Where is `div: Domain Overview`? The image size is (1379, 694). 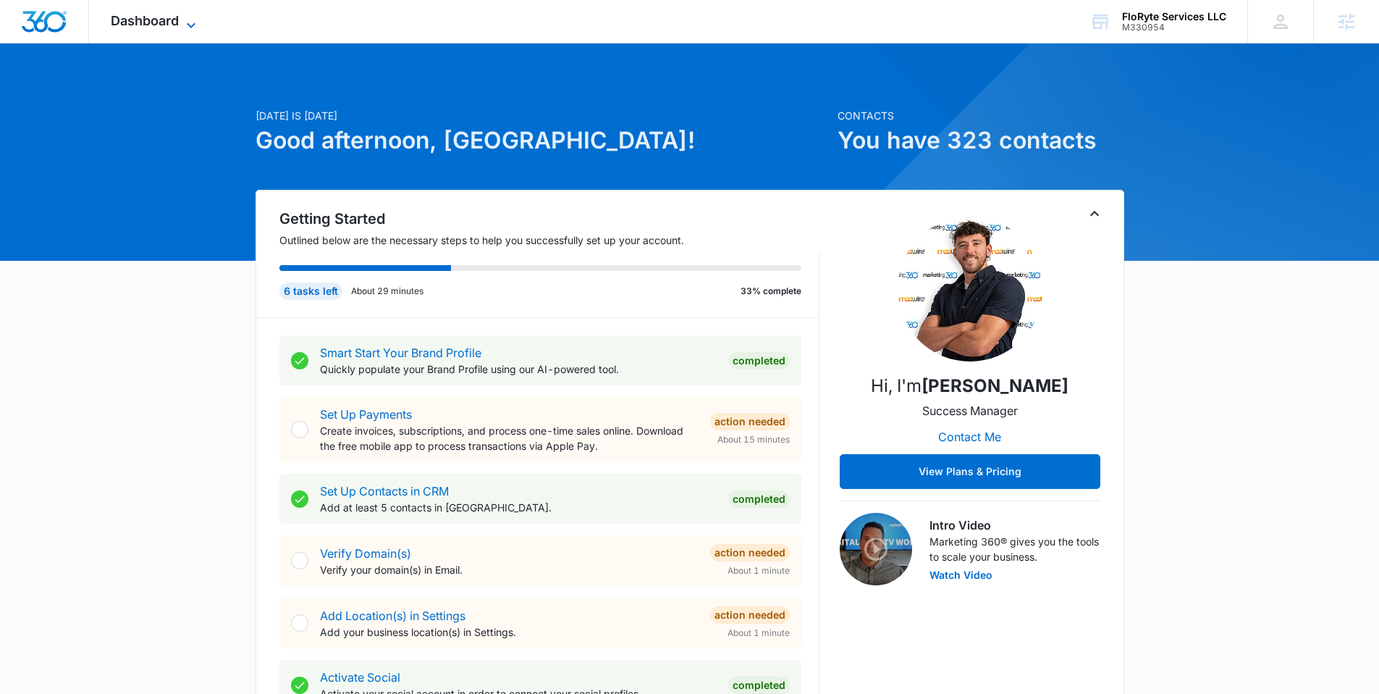 div: Domain Overview is located at coordinates (92, 90).